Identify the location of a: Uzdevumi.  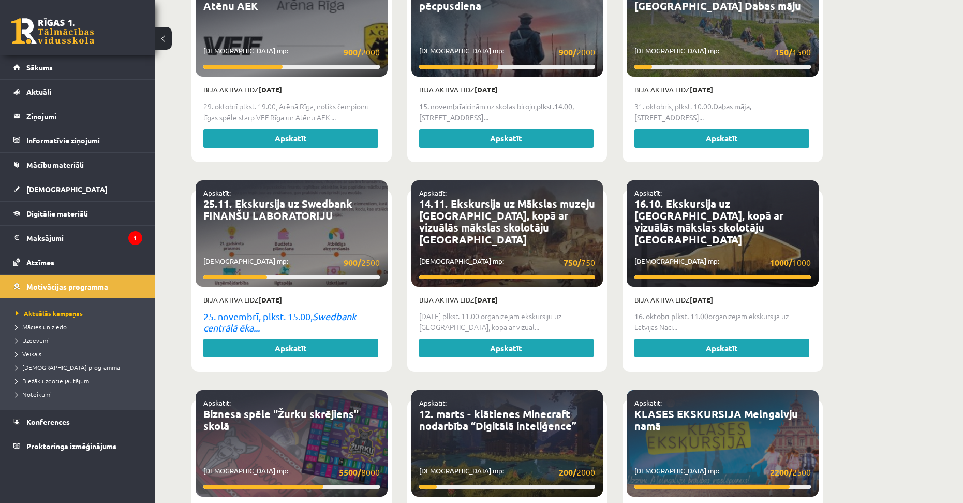
(80, 340).